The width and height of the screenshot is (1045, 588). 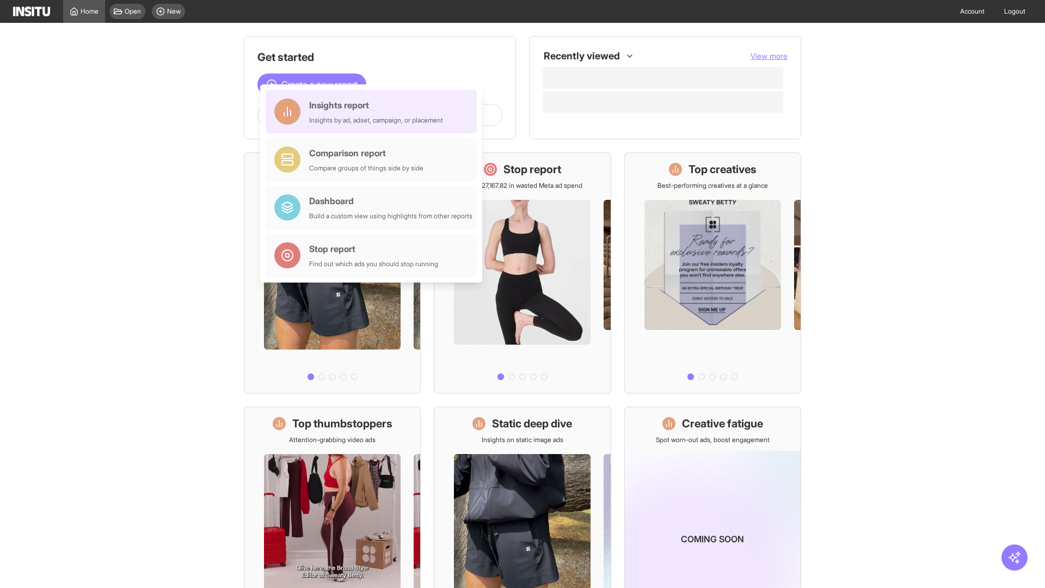 I want to click on div: Stop report, so click(x=373, y=249).